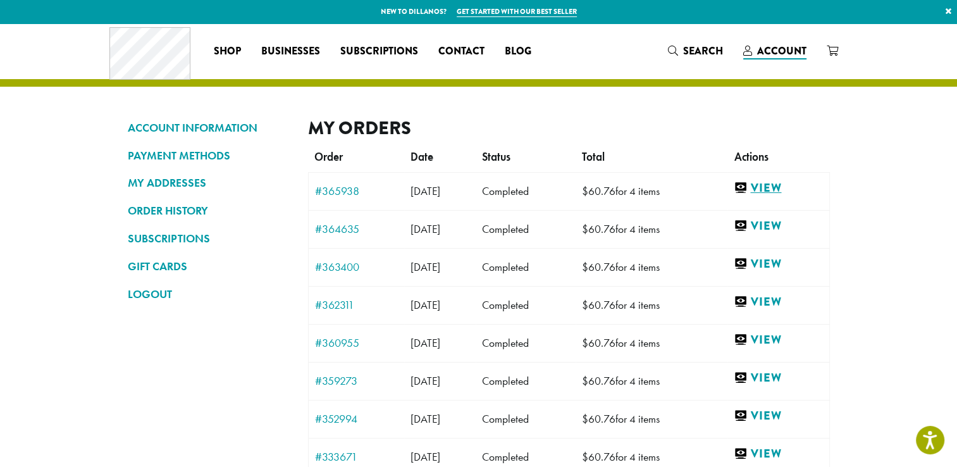 This screenshot has width=957, height=467. Describe the element at coordinates (569, 128) in the screenshot. I see `h2: My Orders` at that location.